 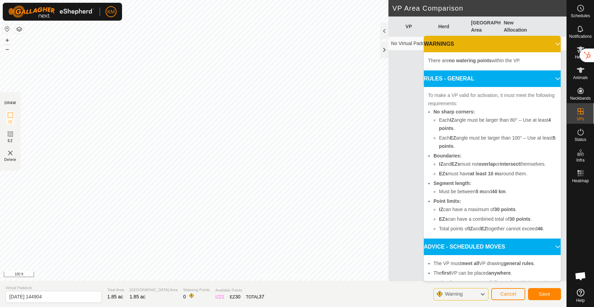 I want to click on b: overlap, so click(x=487, y=164).